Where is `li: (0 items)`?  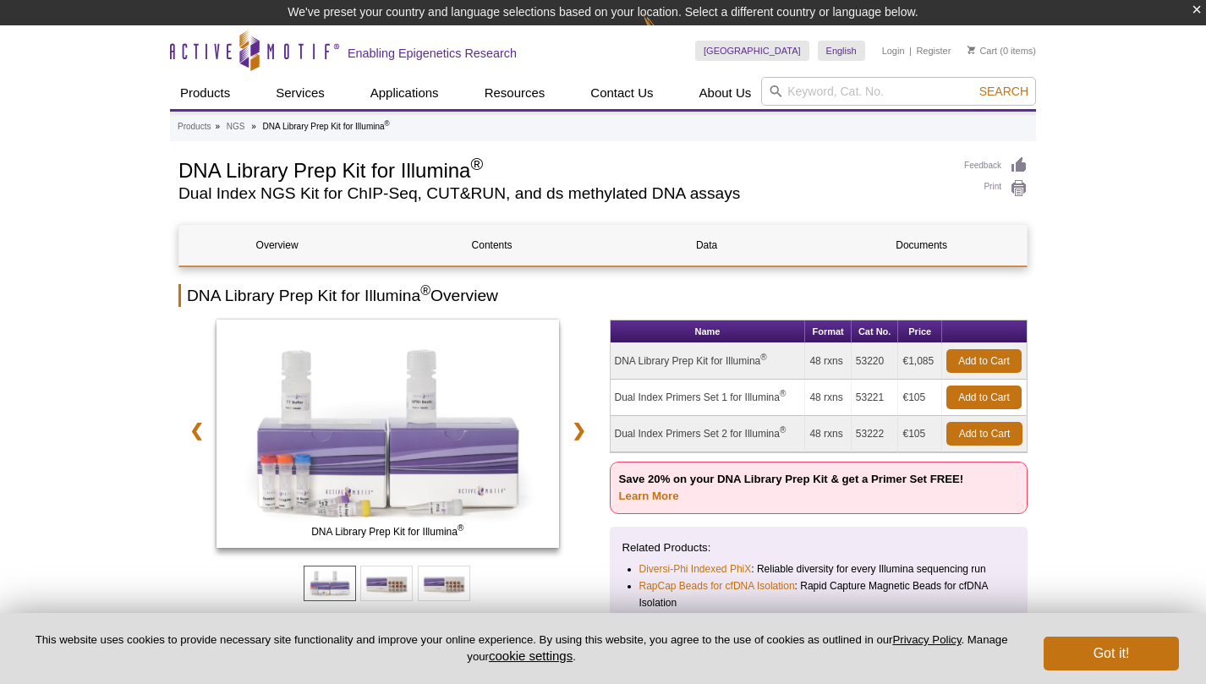
li: (0 items) is located at coordinates (1002, 51).